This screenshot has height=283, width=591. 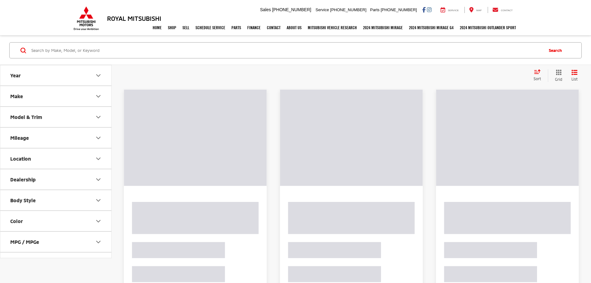 I want to click on a: Instagram: Click to visit our Instagram page, so click(x=429, y=10).